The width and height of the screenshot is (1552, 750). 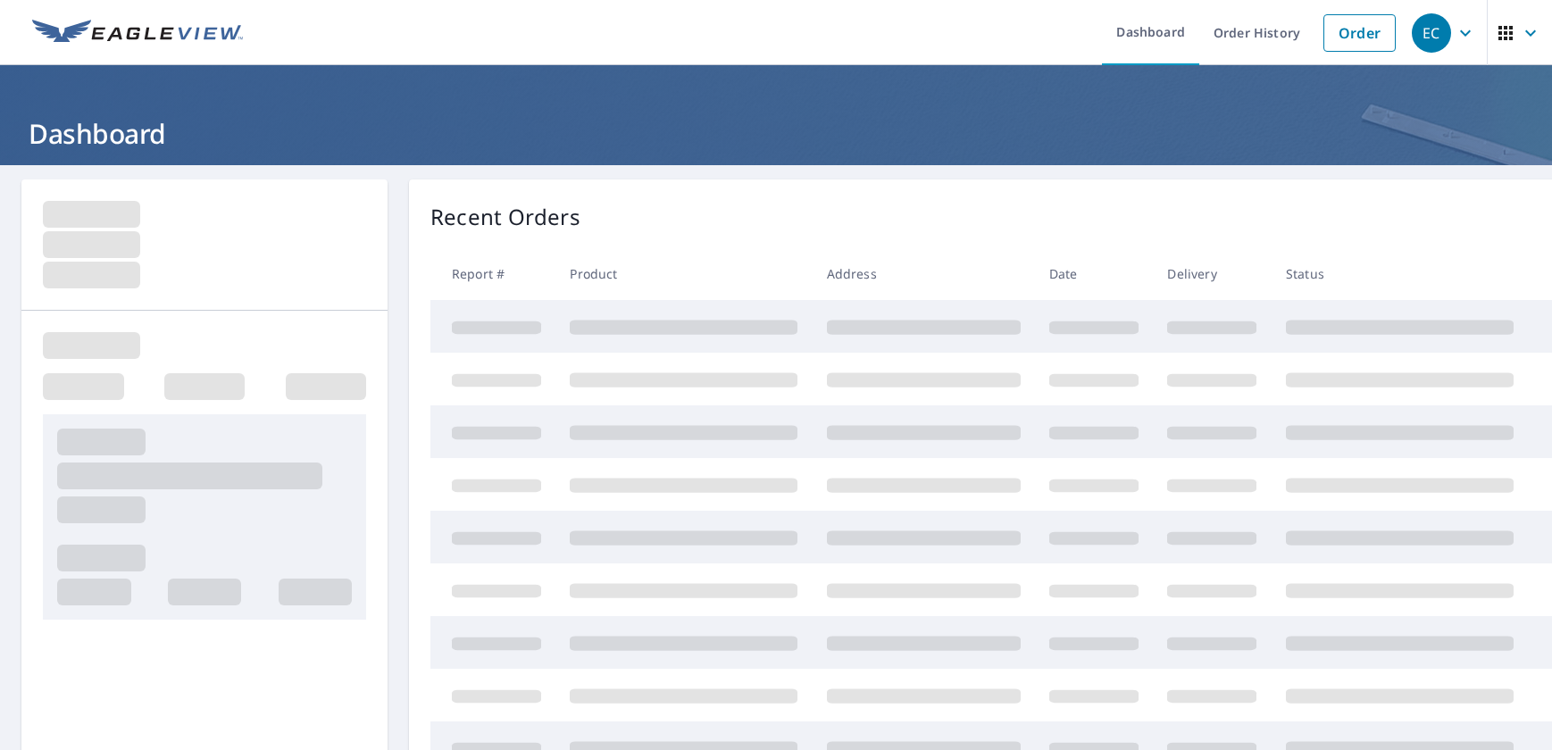 I want to click on img: EV Logo, so click(x=138, y=33).